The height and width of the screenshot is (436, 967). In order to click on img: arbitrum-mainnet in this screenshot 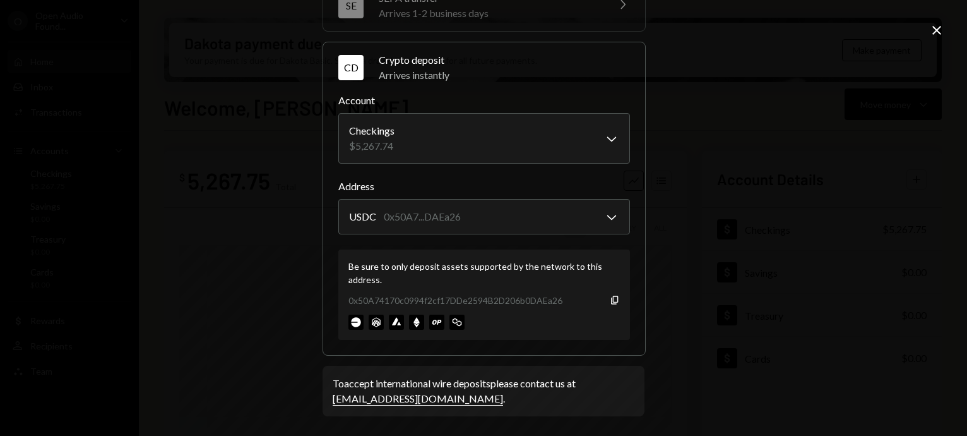, I will do `click(376, 322)`.